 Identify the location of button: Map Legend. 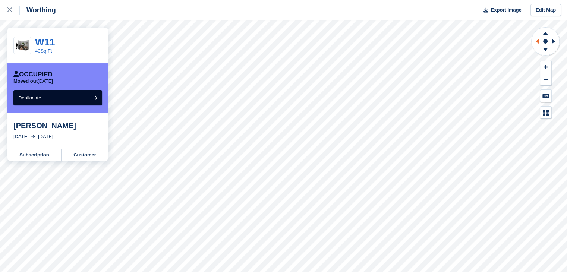
(546, 113).